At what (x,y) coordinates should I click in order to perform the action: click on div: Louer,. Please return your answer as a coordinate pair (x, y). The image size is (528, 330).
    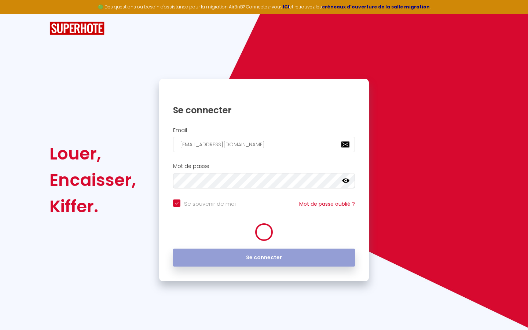
    Looking at the image, I should click on (93, 154).